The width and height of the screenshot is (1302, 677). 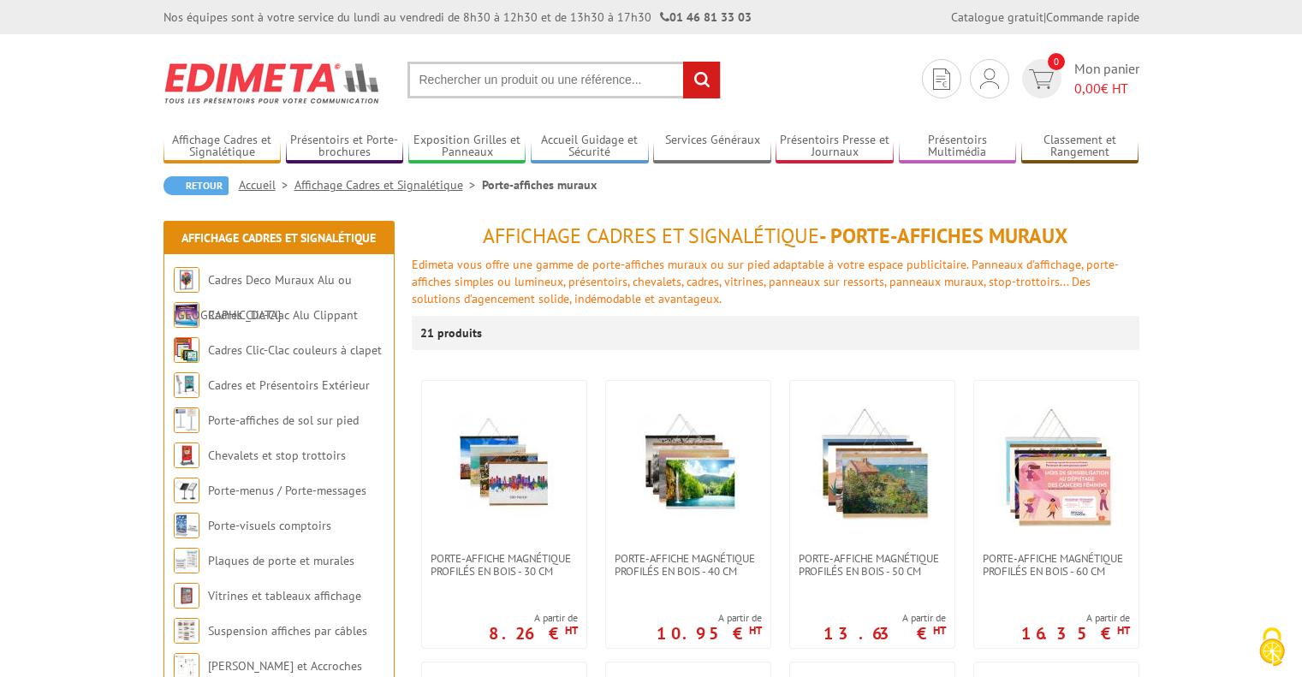 What do you see at coordinates (295, 350) in the screenshot?
I see `a: Cadres Clic-Clac couleurs à clapet` at bounding box center [295, 350].